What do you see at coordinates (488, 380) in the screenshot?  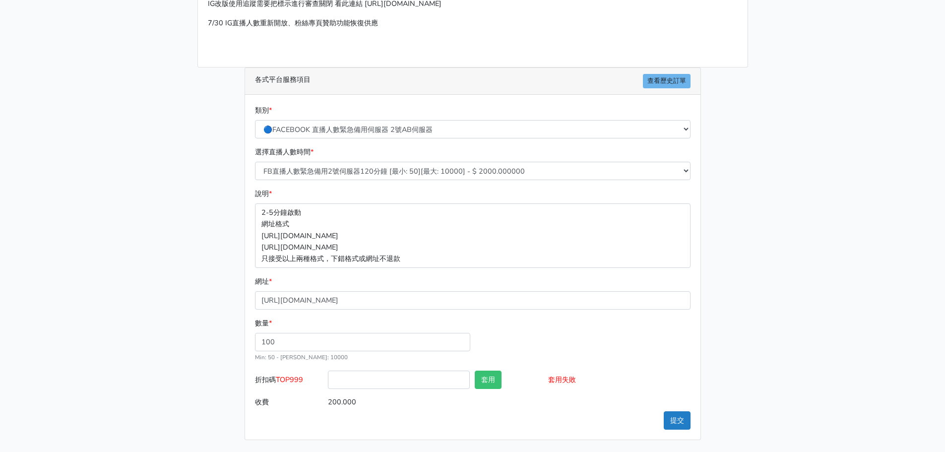 I see `button: 套用` at bounding box center [488, 380].